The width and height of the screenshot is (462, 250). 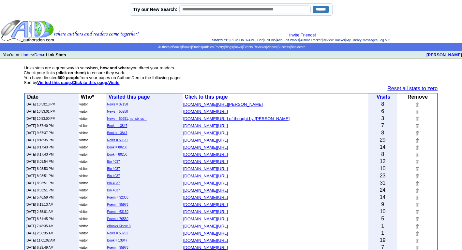 What do you see at coordinates (109, 68) in the screenshot?
I see `b: when, how and where` at bounding box center [109, 68].